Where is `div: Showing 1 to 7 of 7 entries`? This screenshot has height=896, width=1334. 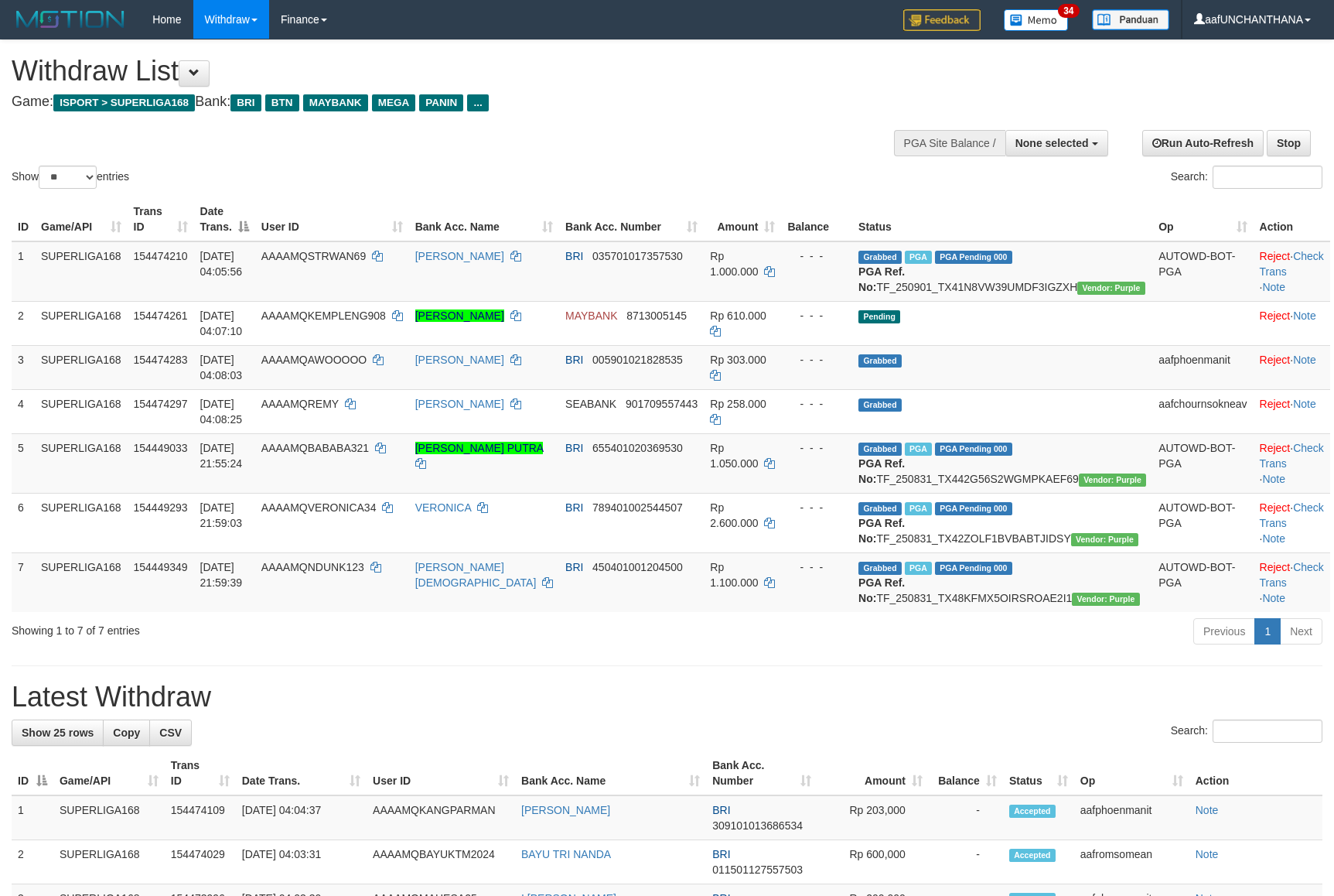 div: Showing 1 to 7 of 7 entries is located at coordinates (278, 628).